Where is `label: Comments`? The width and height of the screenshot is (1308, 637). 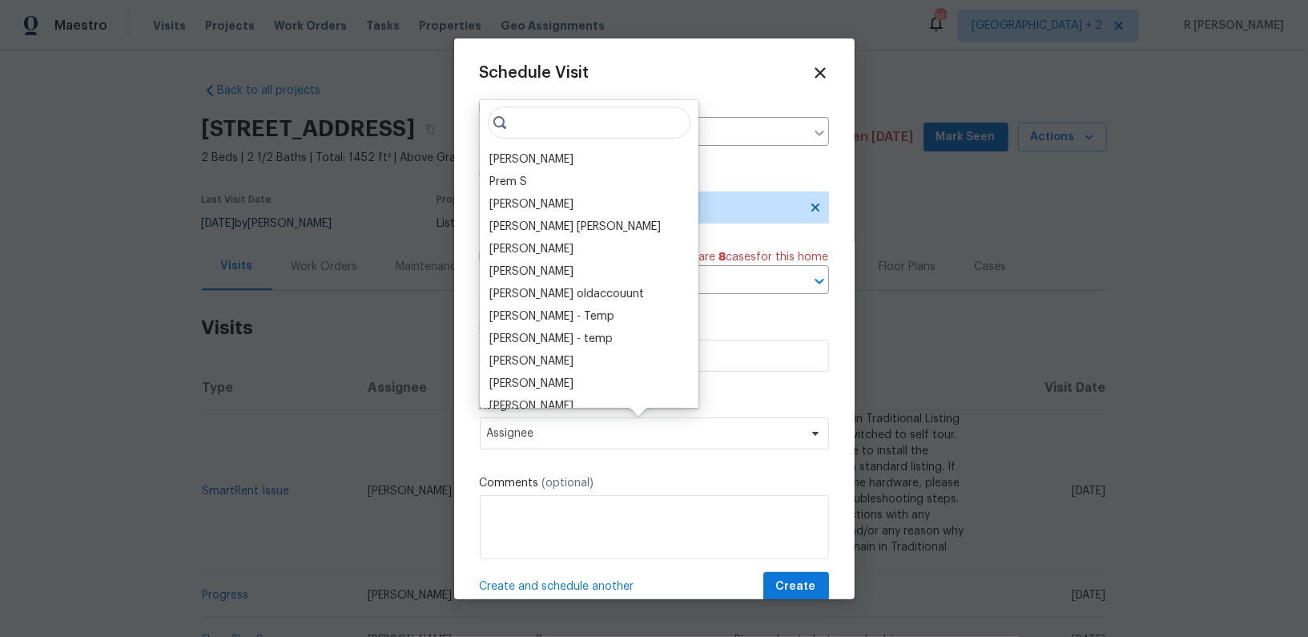
label: Comments is located at coordinates (654, 483).